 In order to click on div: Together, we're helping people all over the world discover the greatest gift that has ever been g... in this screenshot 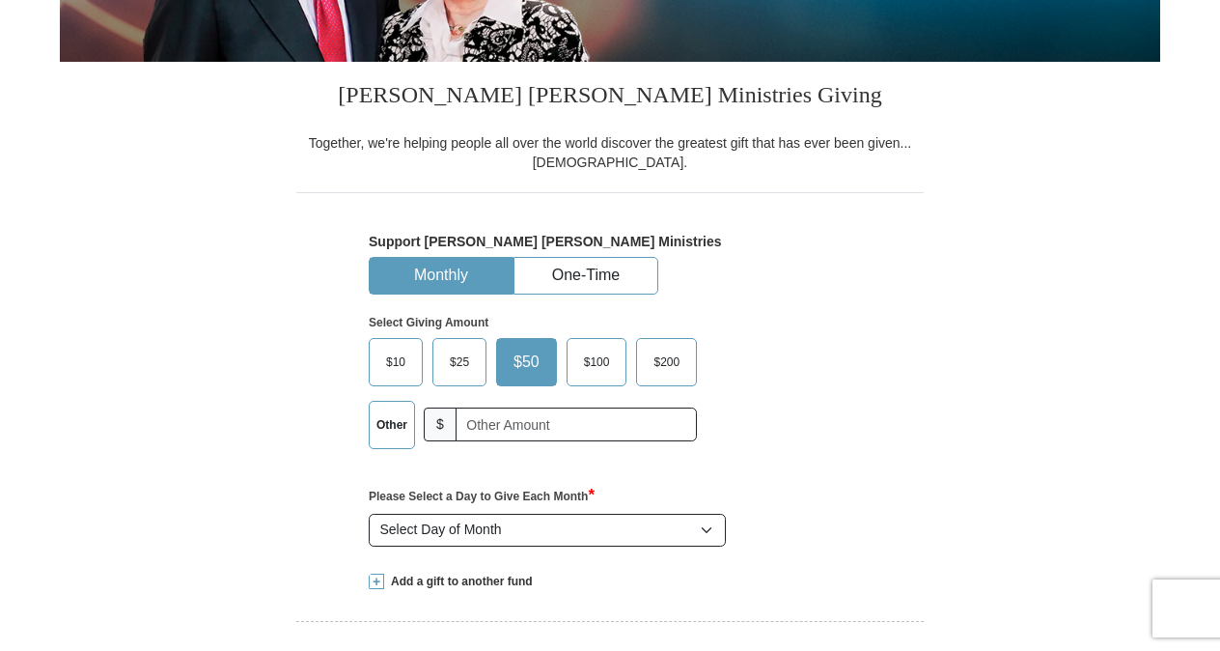, I will do `click(610, 153)`.